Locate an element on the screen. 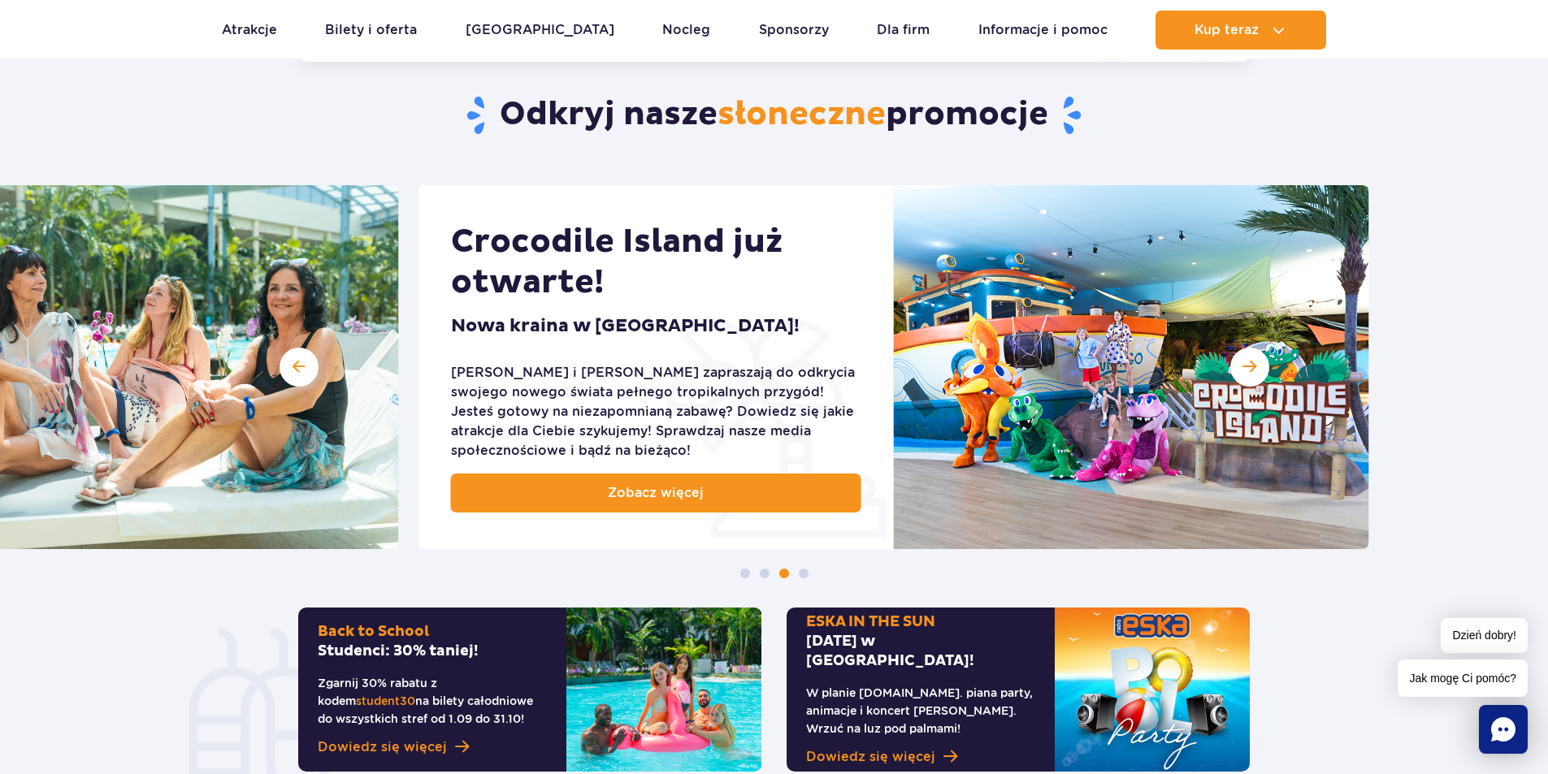  p: Zgarnij 30% rabatu z kodem na bilety całodniowe do wszystkich stref od 1.09 do 31.10! is located at coordinates (432, 701).